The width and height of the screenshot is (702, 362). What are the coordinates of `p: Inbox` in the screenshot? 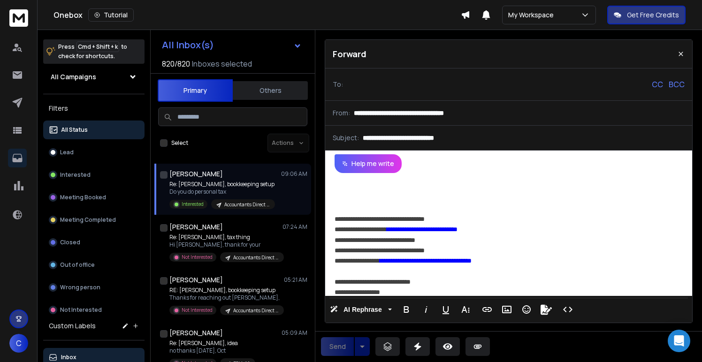 It's located at (69, 358).